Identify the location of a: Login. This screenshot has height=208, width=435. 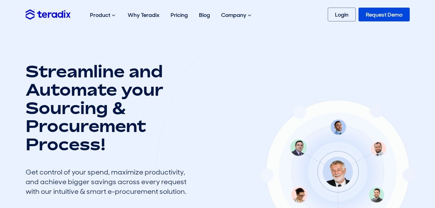
(342, 15).